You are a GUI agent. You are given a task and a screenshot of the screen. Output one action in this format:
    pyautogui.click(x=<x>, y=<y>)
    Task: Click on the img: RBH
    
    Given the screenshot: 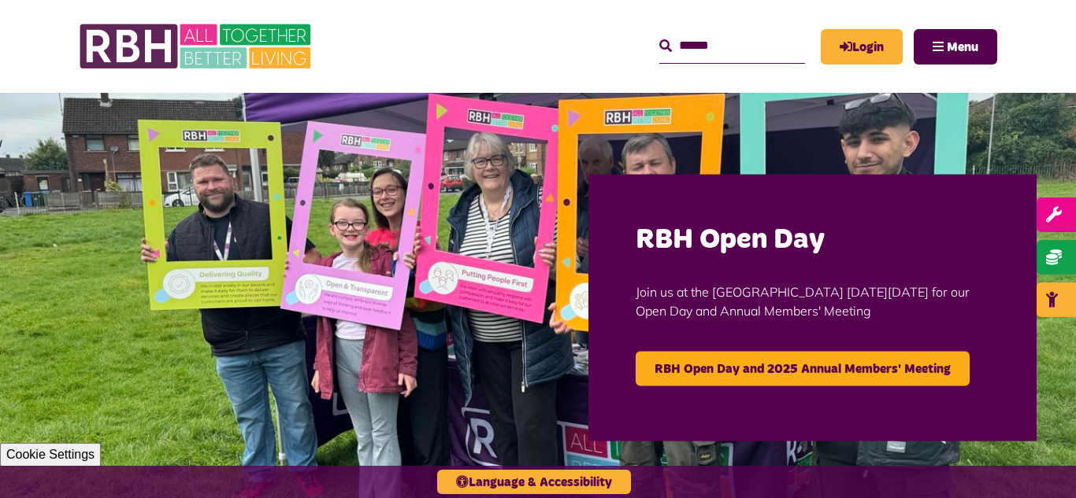 What is the action you would take?
    pyautogui.click(x=197, y=46)
    